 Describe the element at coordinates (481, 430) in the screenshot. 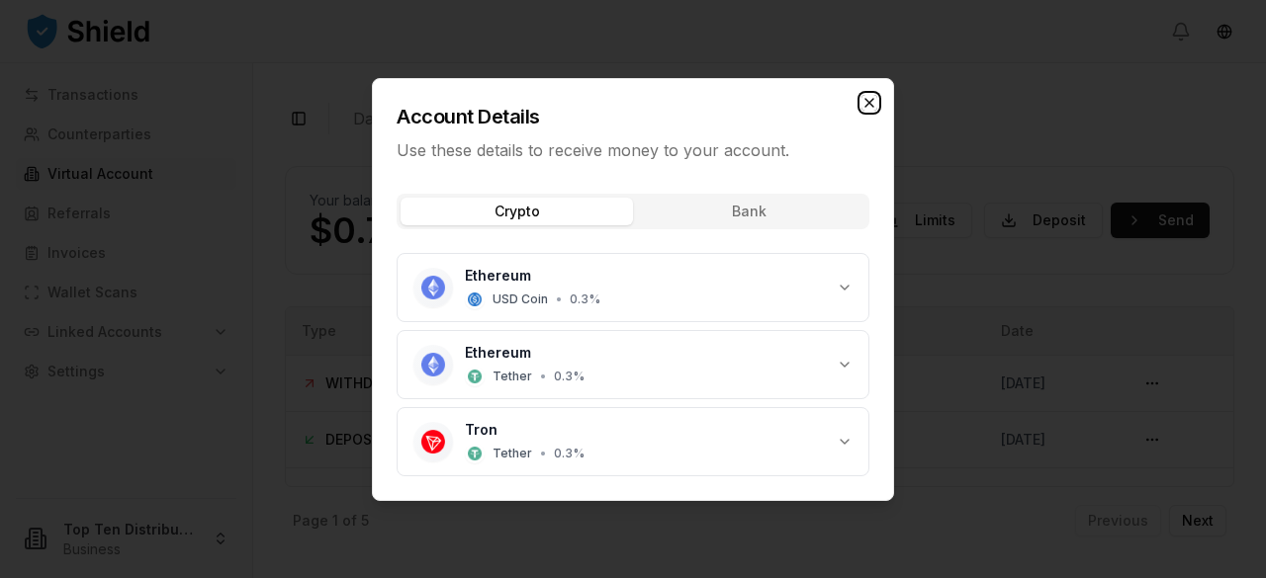

I see `span: Tron` at that location.